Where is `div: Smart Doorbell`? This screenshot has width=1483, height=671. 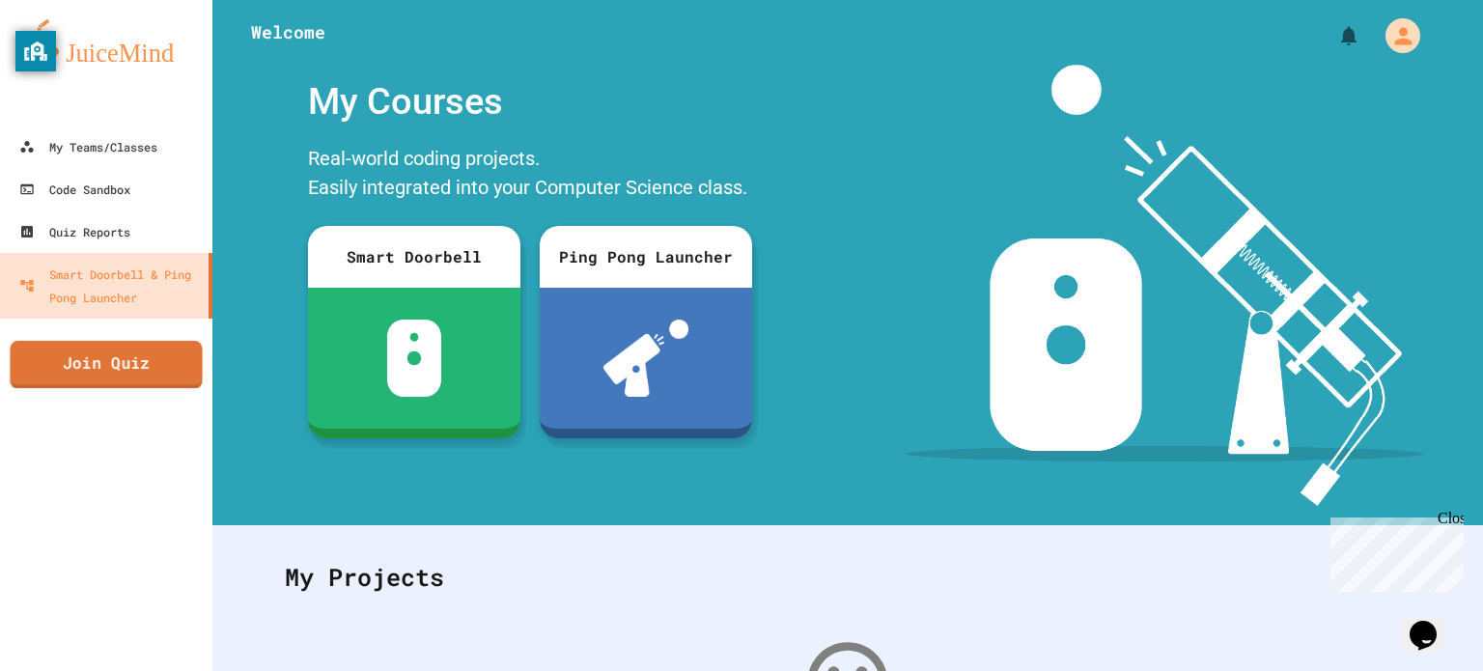
div: Smart Doorbell is located at coordinates (414, 257).